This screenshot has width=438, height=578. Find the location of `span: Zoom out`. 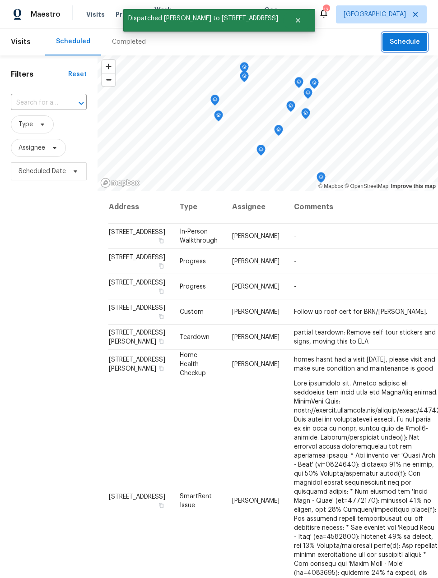

span: Zoom out is located at coordinates (108, 80).